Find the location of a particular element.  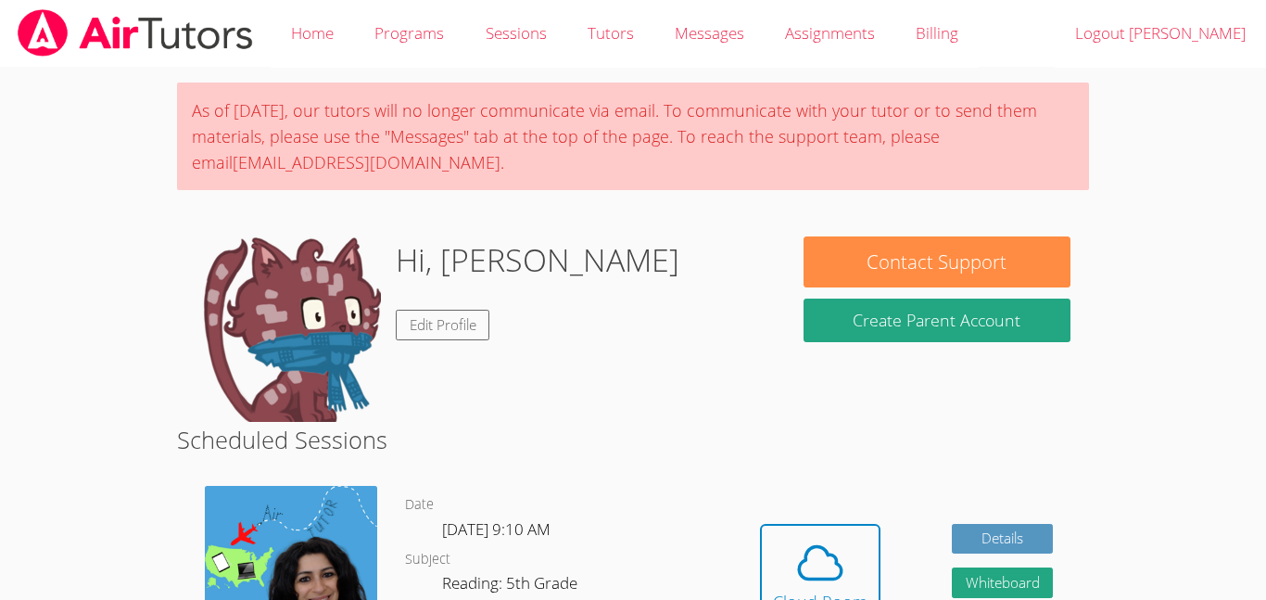

dt: Date is located at coordinates (419, 504).